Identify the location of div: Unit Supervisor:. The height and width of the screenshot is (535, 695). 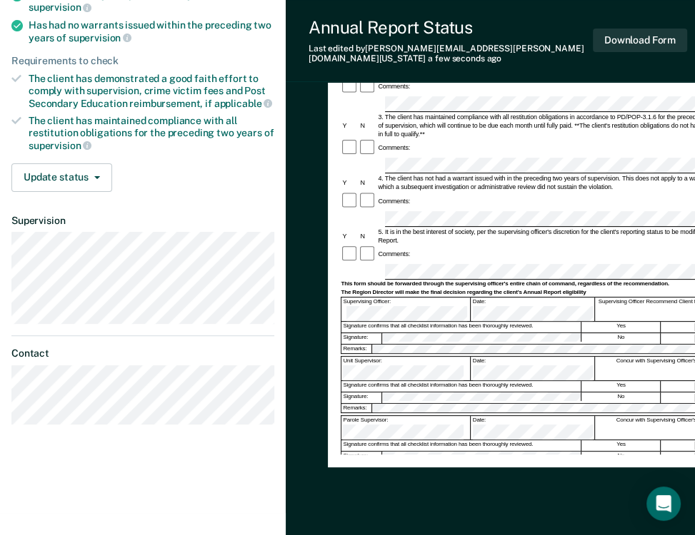
(406, 368).